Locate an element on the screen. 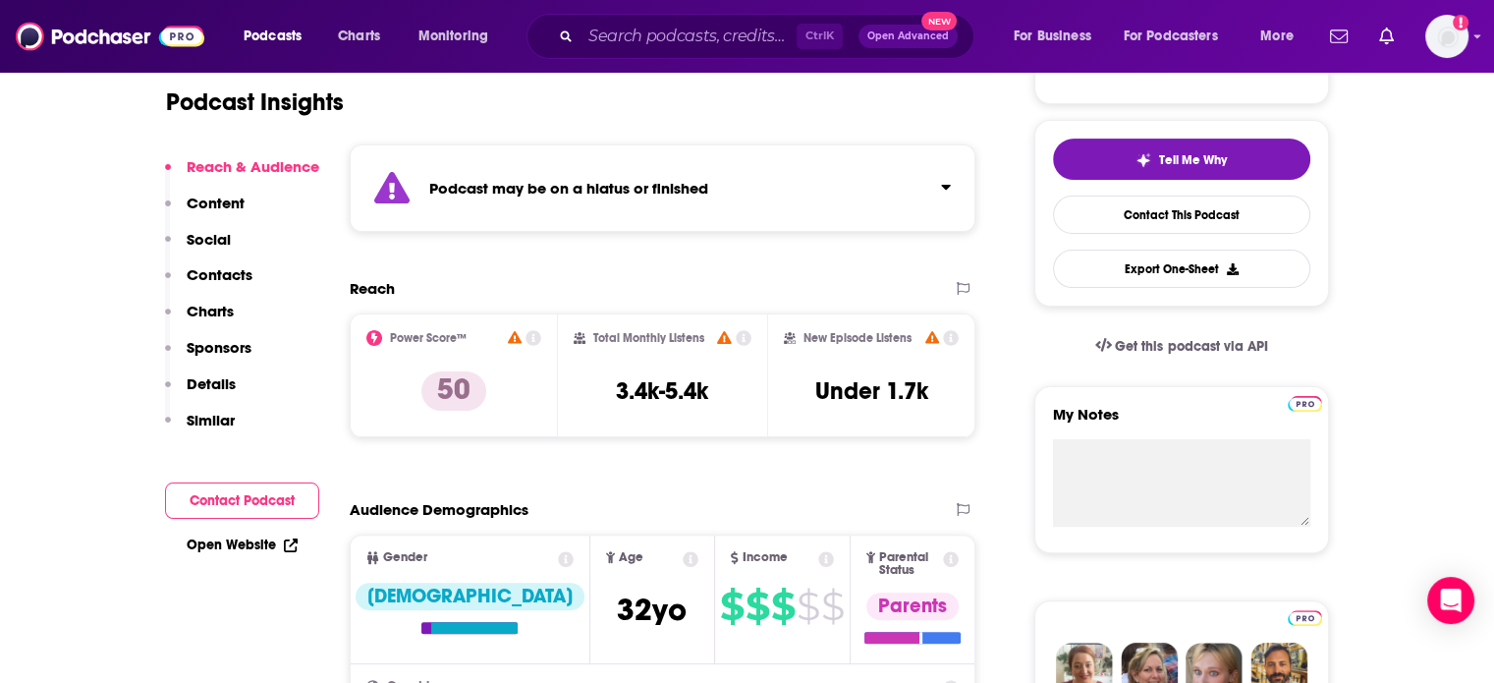 The height and width of the screenshot is (683, 1494). button: Contacts is located at coordinates (208, 283).